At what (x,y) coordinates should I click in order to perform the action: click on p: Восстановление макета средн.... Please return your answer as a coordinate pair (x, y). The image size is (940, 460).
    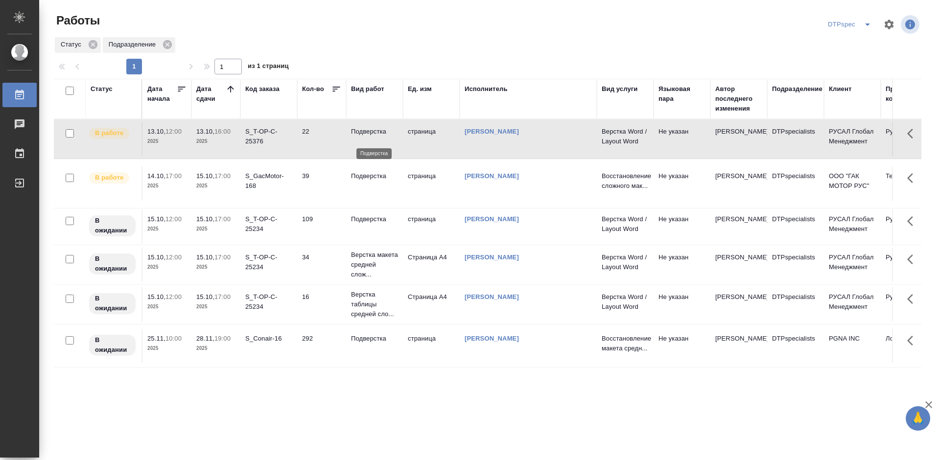
    Looking at the image, I should click on (625, 344).